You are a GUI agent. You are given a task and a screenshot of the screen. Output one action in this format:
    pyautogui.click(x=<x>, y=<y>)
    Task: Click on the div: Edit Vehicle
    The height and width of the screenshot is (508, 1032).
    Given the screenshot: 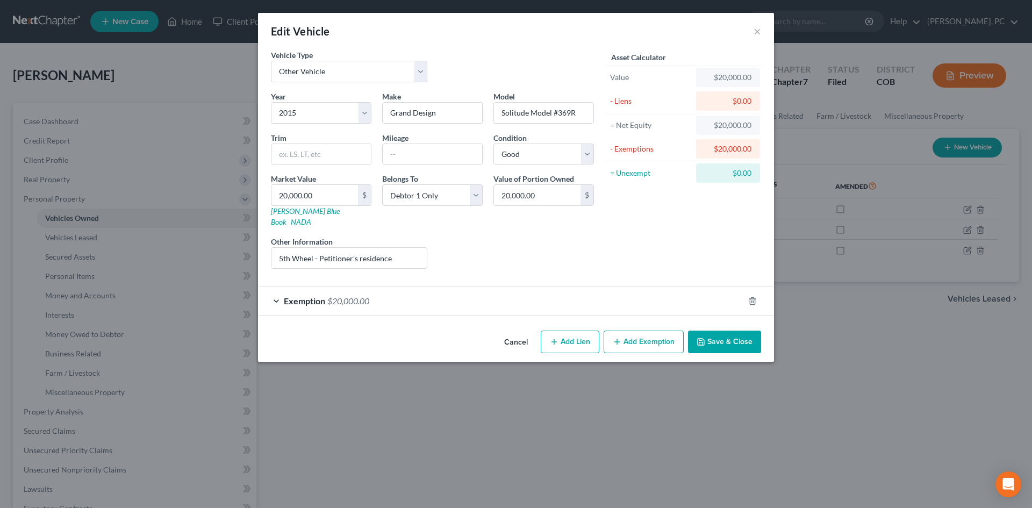 What is the action you would take?
    pyautogui.click(x=300, y=31)
    